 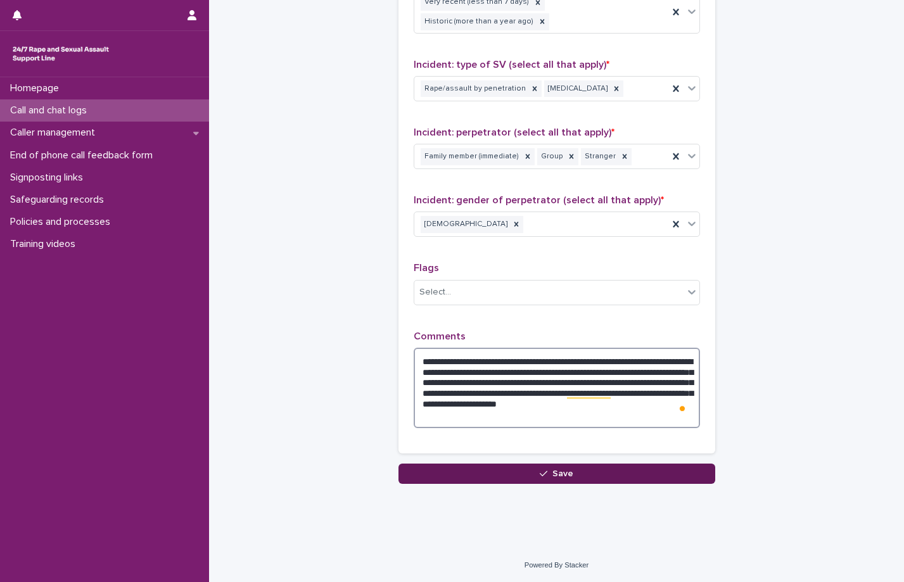 What do you see at coordinates (599, 156) in the screenshot?
I see `div: Stranger` at bounding box center [599, 156].